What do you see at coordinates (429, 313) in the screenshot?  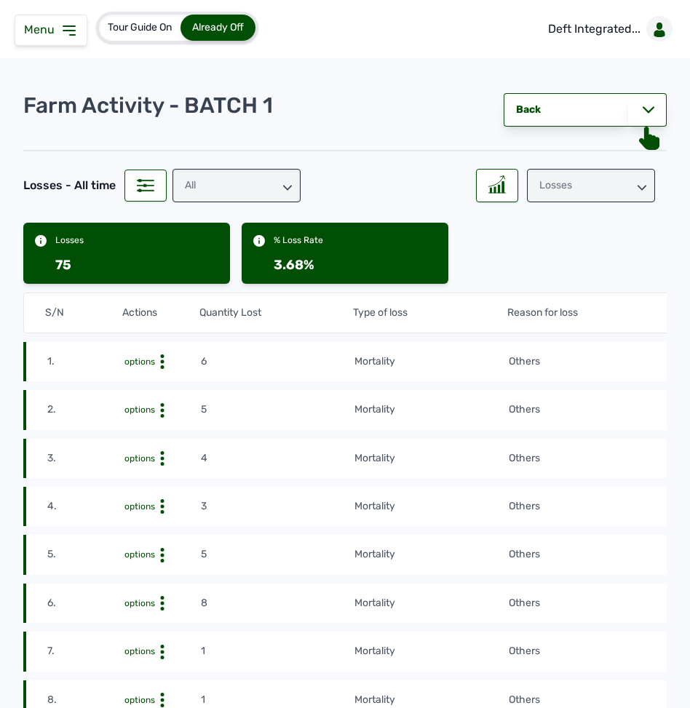 I see `th: Type of loss` at bounding box center [429, 313].